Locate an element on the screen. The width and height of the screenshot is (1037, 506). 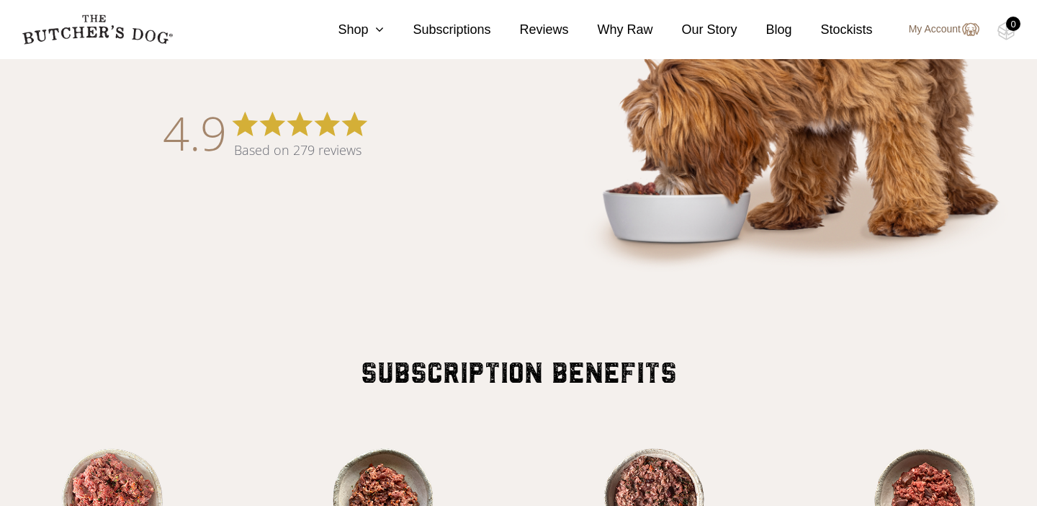
a: Blog is located at coordinates (765, 30).